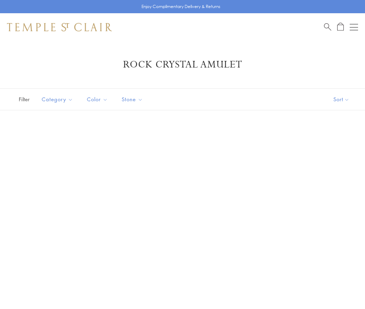 Image resolution: width=365 pixels, height=309 pixels. Describe the element at coordinates (132, 99) in the screenshot. I see `button: Stone` at that location.